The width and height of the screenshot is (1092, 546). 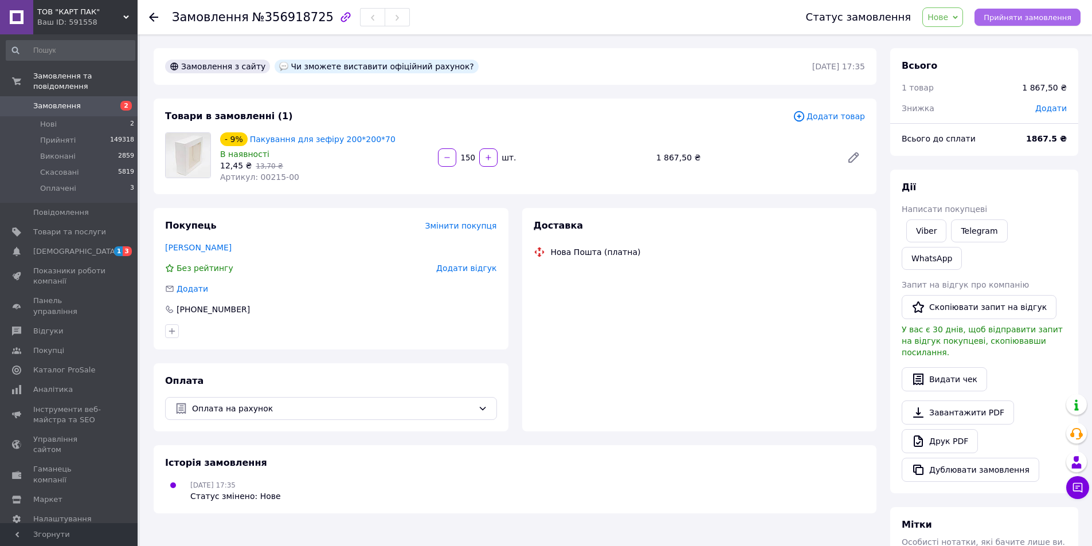 I want to click on span: Доставка, so click(x=558, y=225).